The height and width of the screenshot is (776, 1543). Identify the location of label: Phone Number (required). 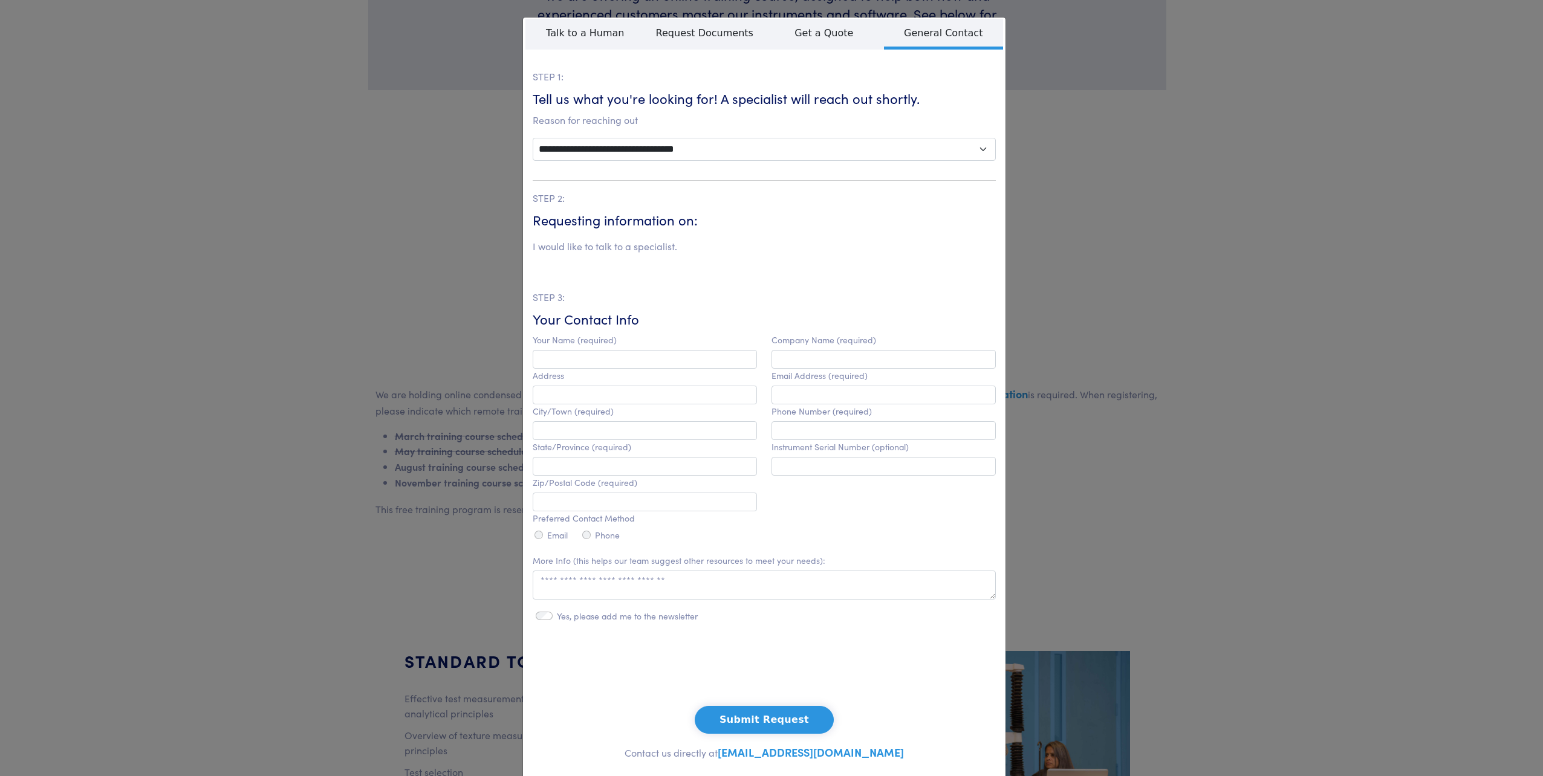
(822, 411).